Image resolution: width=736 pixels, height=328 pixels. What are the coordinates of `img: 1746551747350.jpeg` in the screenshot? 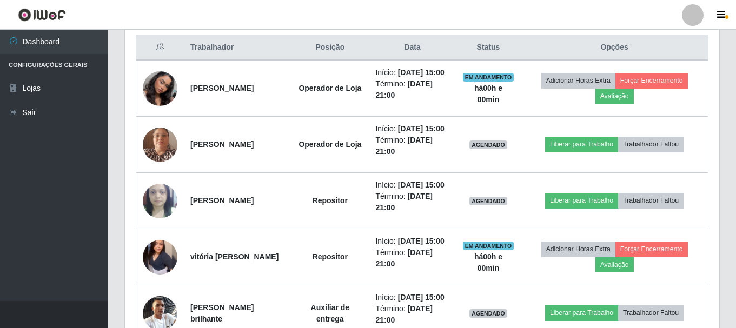 It's located at (160, 257).